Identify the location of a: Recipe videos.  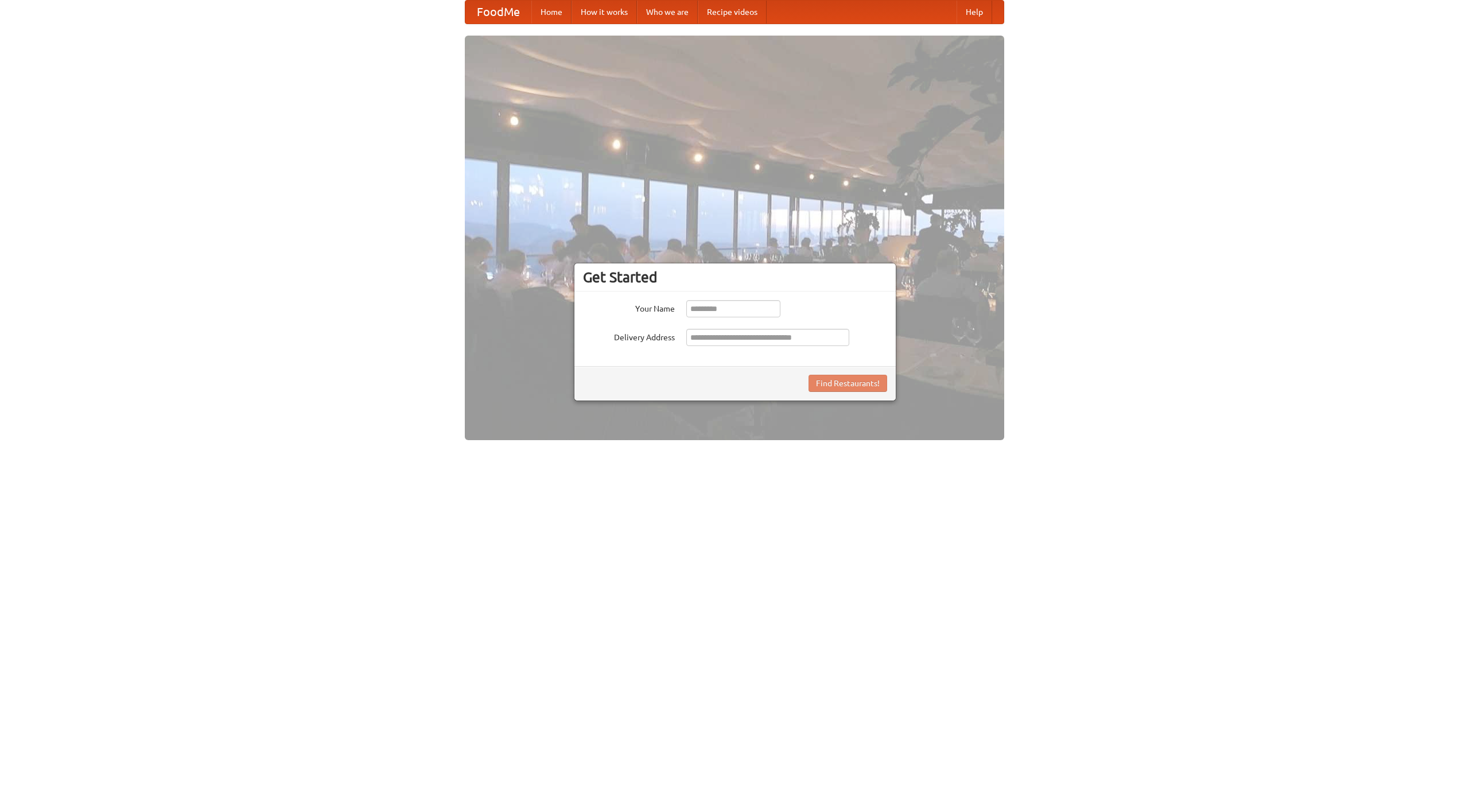
(733, 12).